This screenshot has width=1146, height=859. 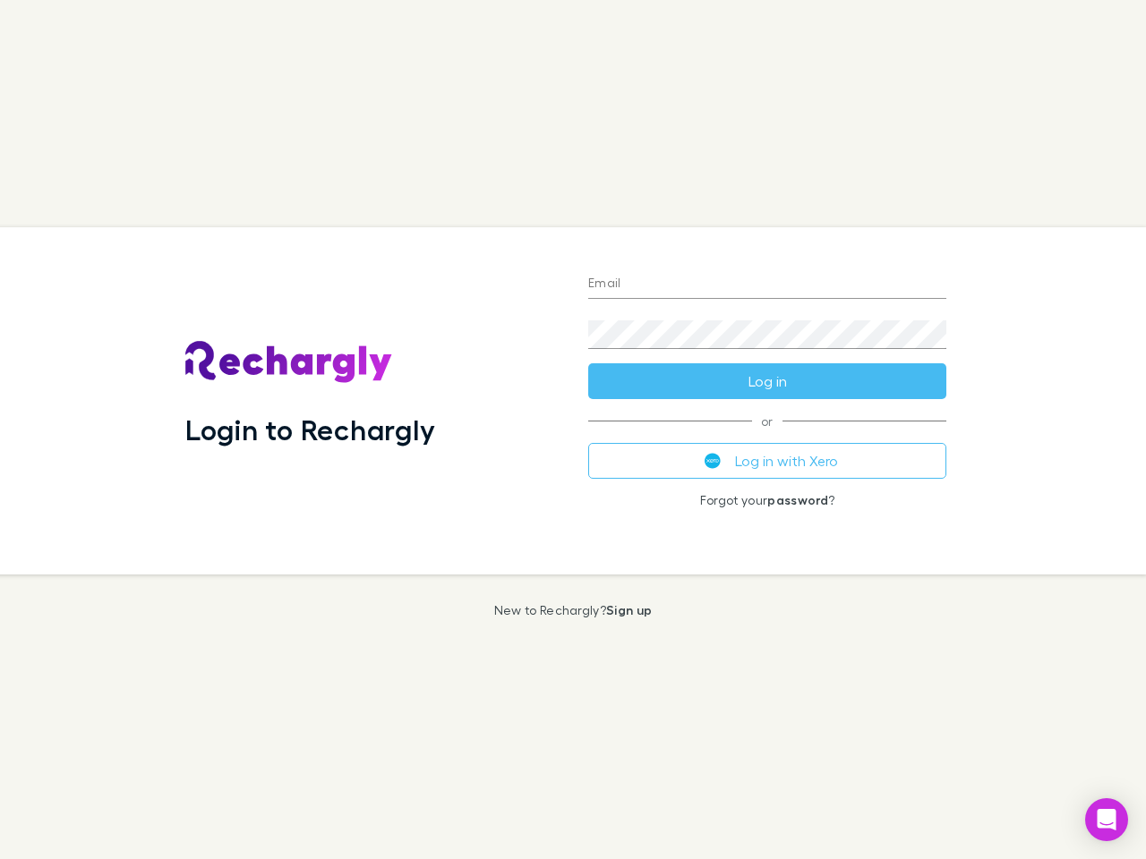 I want to click on h1: Login to Rechargly, so click(x=310, y=430).